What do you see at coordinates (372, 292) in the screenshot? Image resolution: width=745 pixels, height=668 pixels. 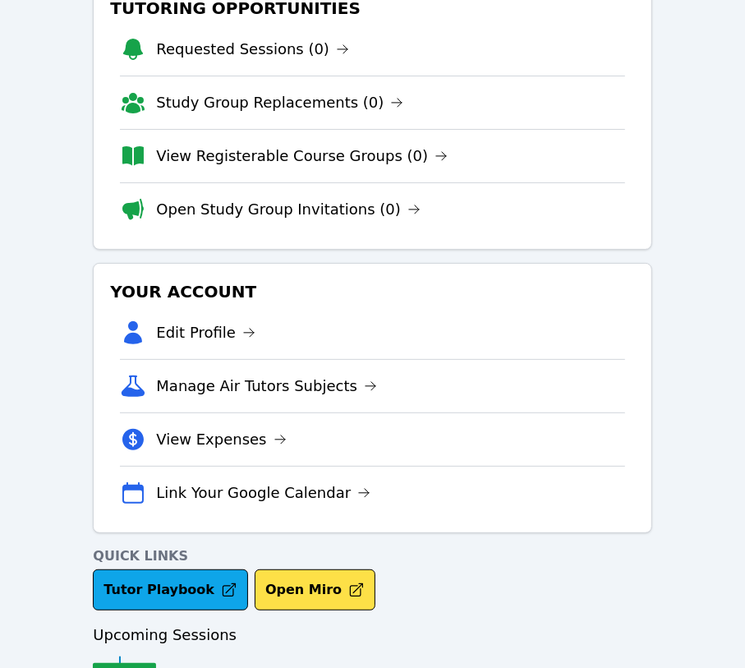 I see `h3: Your Account` at bounding box center [372, 292].